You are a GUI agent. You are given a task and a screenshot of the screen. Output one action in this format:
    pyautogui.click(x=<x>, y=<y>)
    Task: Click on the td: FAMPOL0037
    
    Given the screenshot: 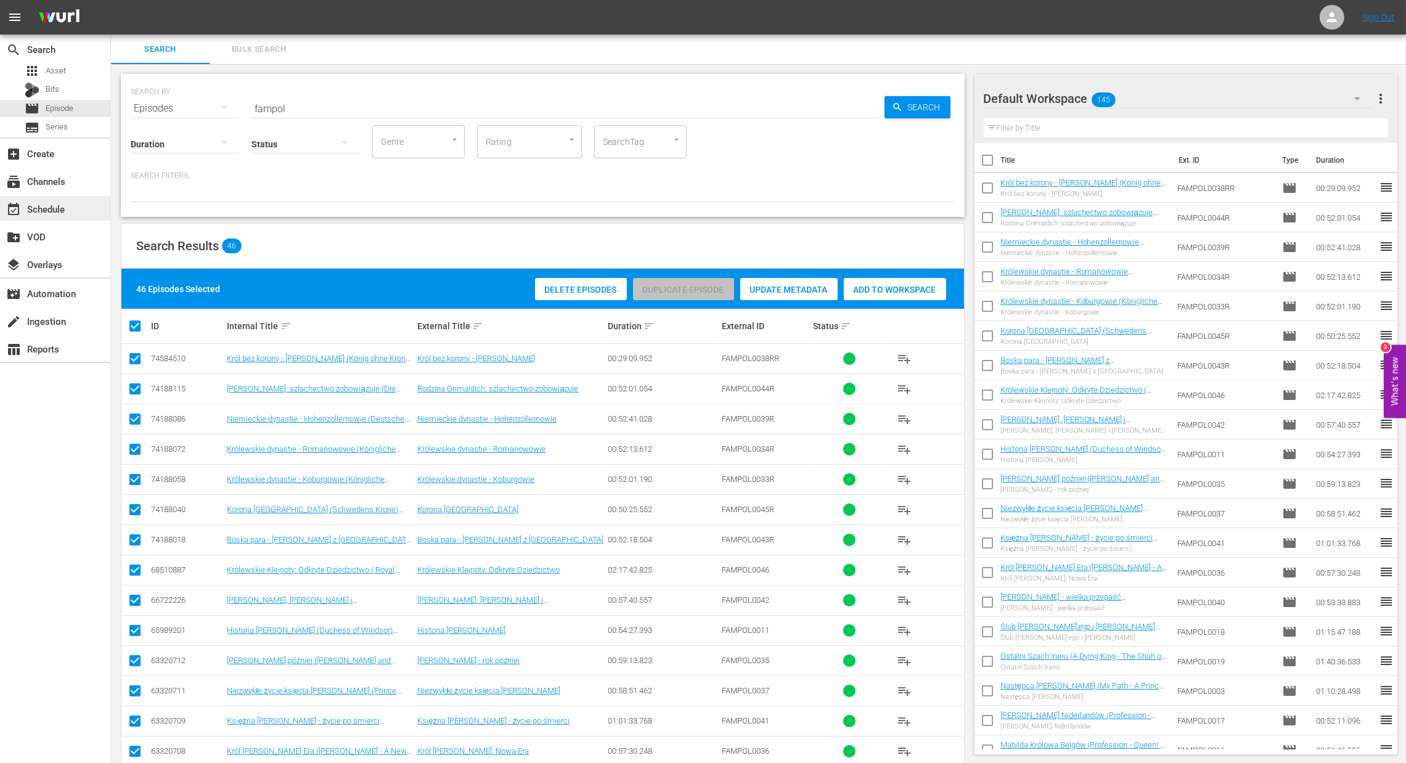 What is the action you would take?
    pyautogui.click(x=1225, y=513)
    